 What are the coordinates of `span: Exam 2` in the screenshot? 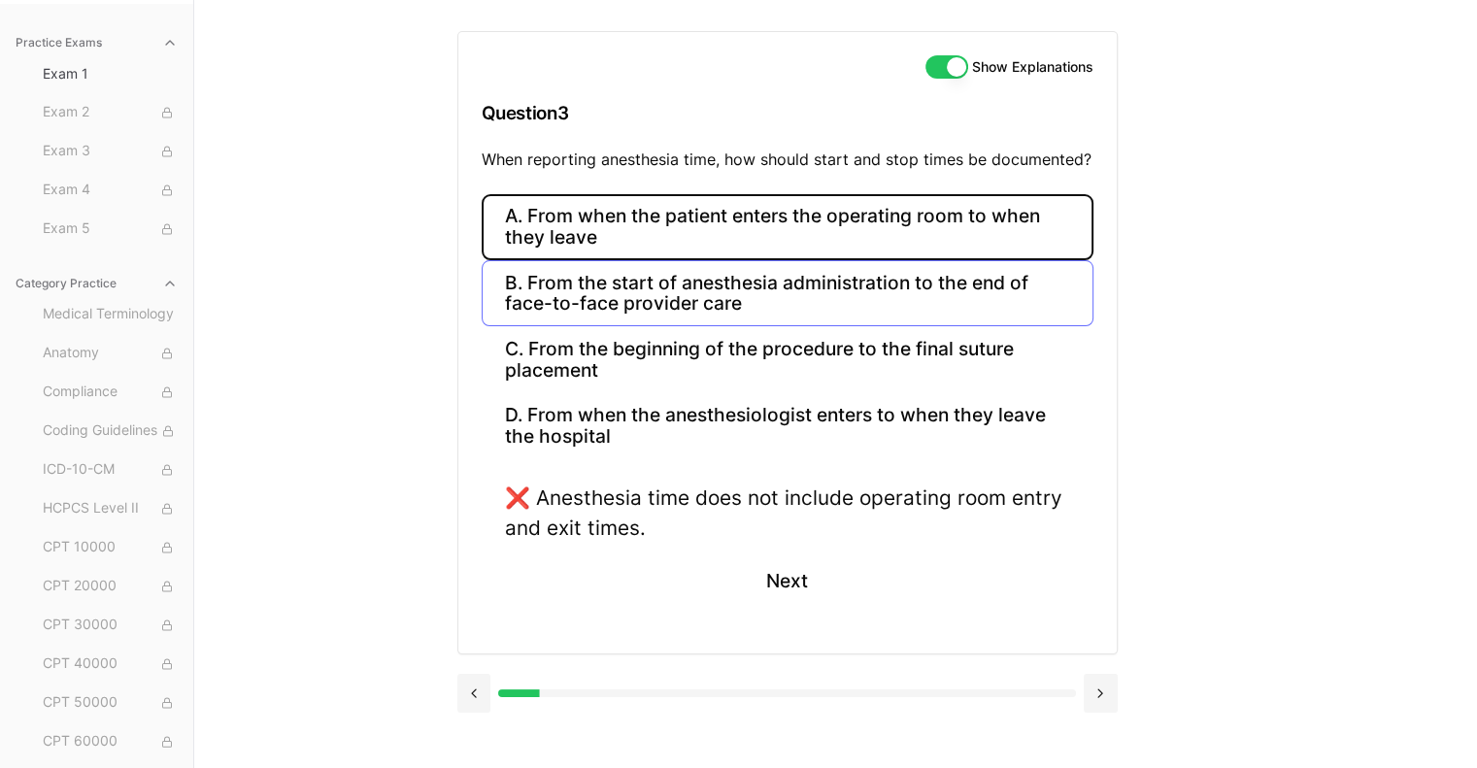 It's located at (110, 113).